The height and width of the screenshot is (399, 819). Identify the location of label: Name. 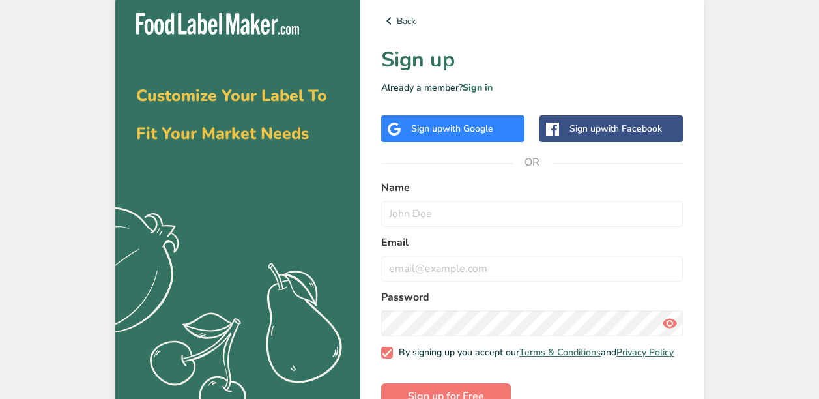
(531, 188).